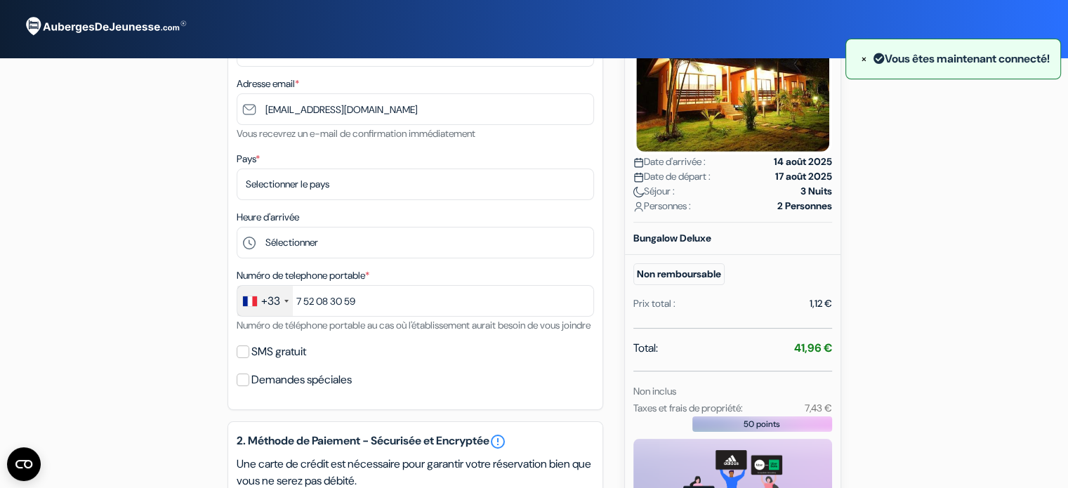 The image size is (1068, 488). I want to click on img: moon.svg, so click(638, 192).